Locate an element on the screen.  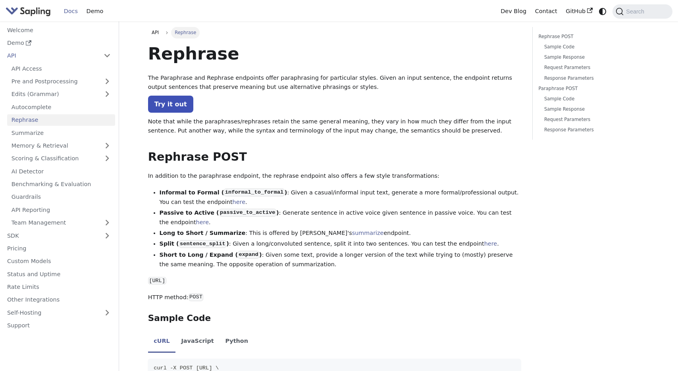
img: Sapling.ai is located at coordinates (28, 11).